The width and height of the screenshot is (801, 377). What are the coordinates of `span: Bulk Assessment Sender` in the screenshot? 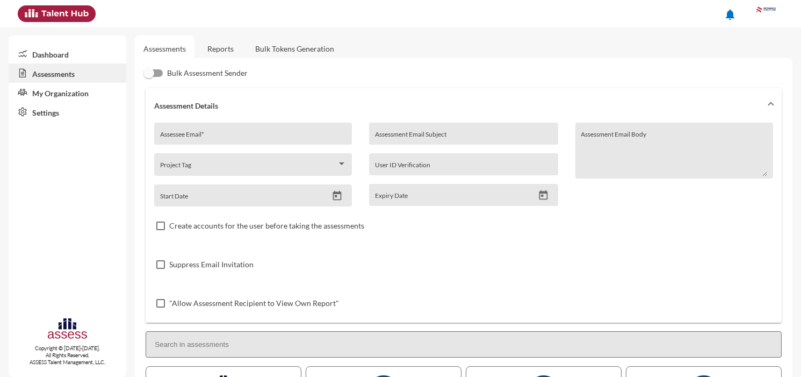 It's located at (207, 73).